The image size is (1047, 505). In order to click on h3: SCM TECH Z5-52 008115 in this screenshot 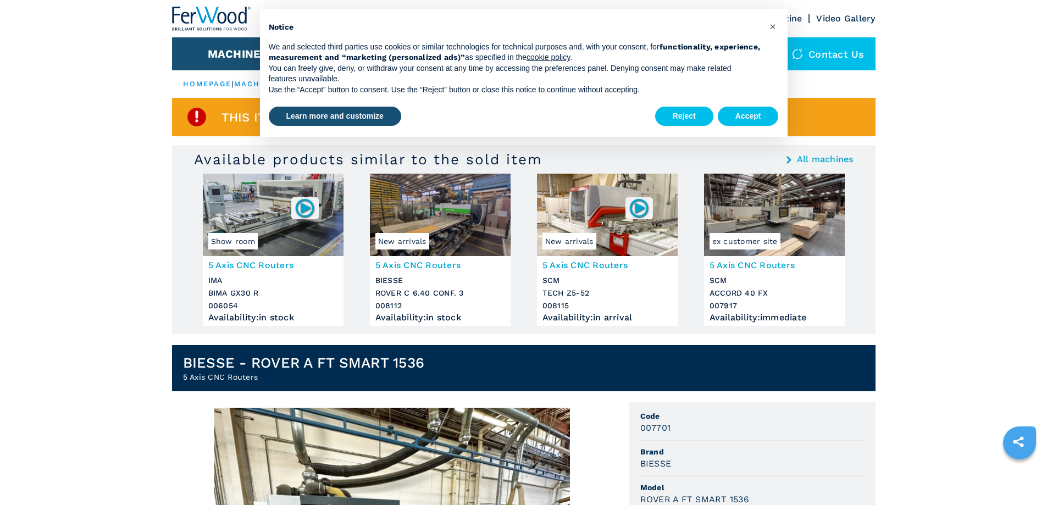, I will do `click(608, 293)`.